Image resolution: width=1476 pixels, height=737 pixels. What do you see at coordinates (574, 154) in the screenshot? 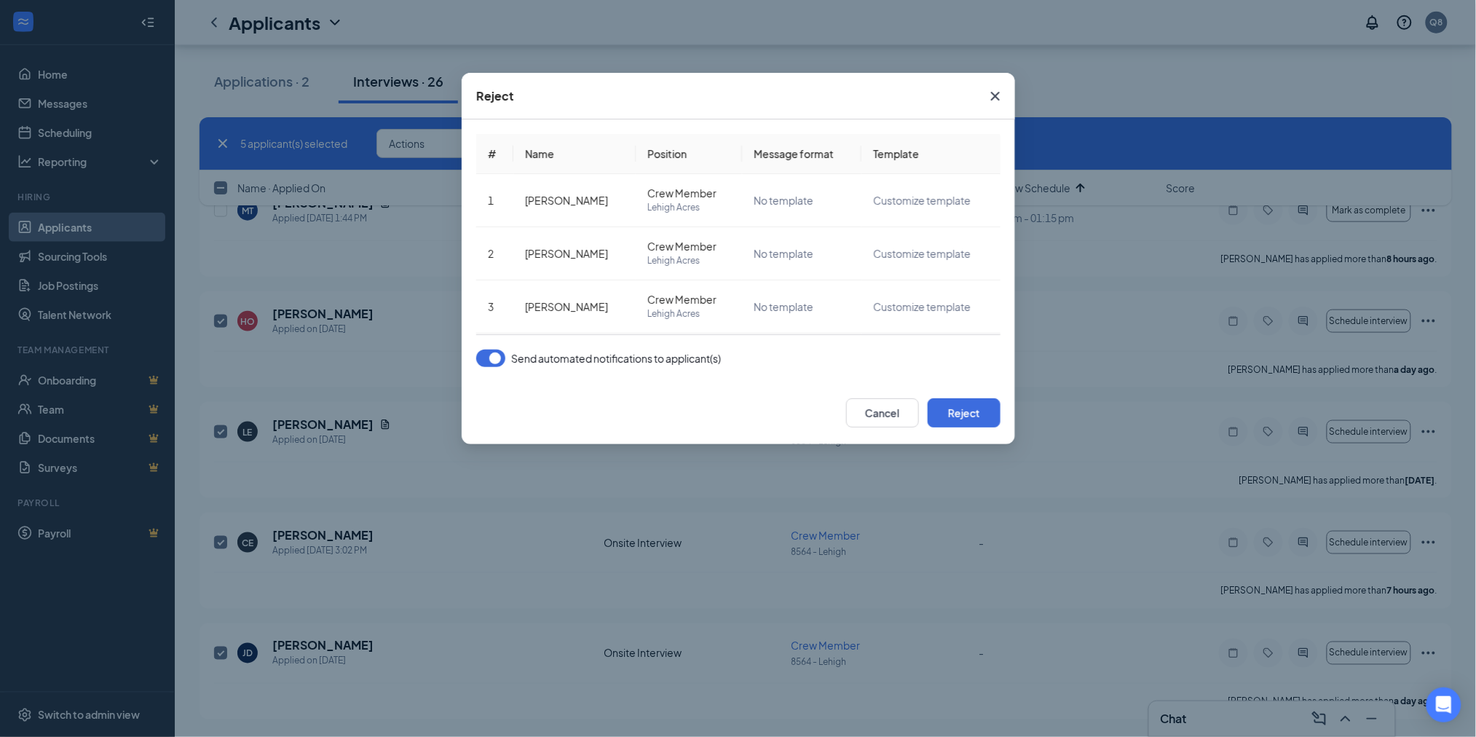
I see `th: Name` at bounding box center [574, 154].